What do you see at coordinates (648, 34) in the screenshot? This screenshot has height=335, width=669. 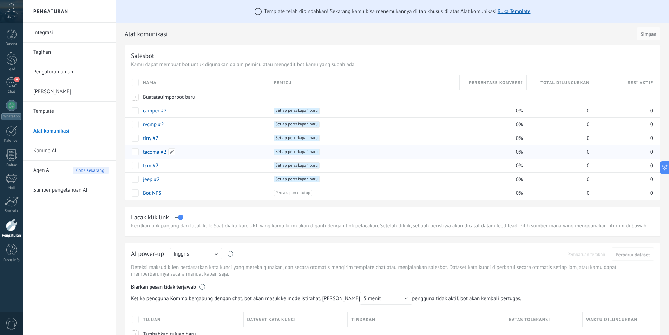 I see `button: Simpan` at bounding box center [648, 34].